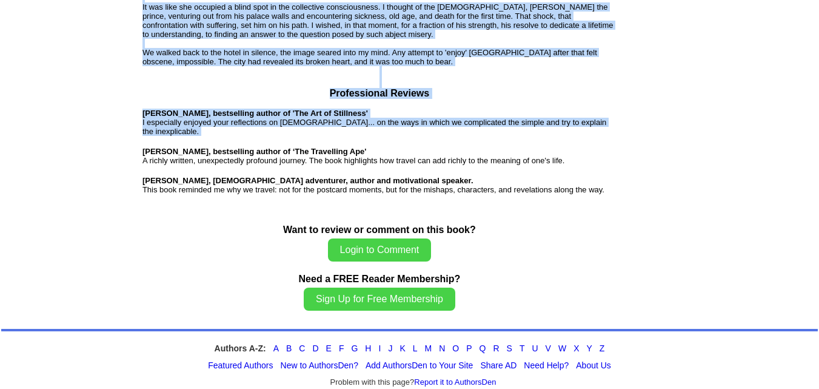  What do you see at coordinates (390, 348) in the screenshot?
I see `a: J` at bounding box center [390, 348].